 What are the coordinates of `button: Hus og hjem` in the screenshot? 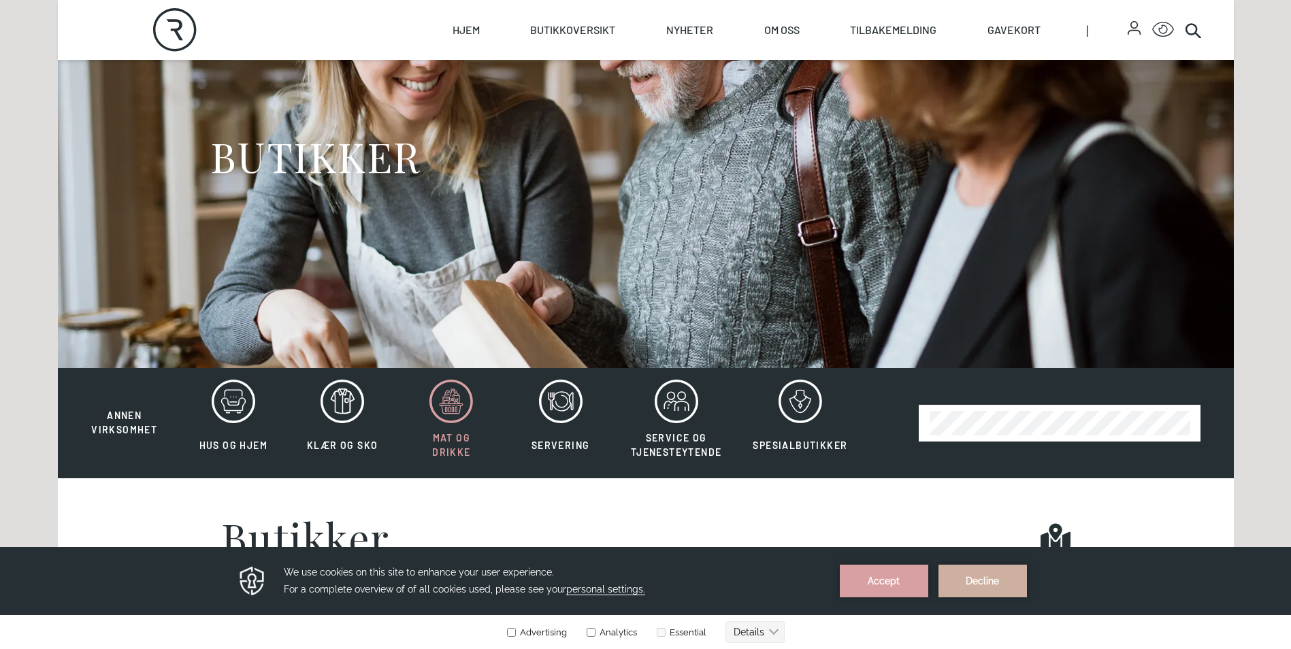 It's located at (233, 423).